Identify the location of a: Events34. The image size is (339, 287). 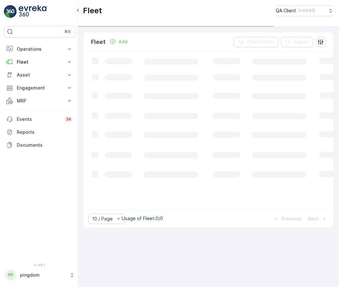
(39, 119).